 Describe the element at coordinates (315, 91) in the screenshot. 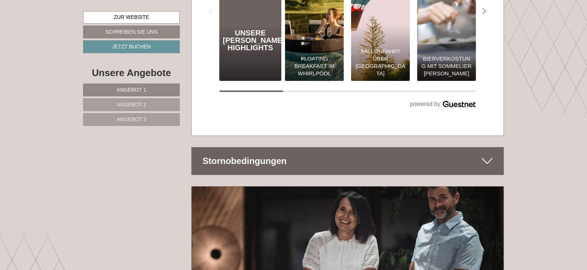

I see `button: Carousel Page 2` at that location.